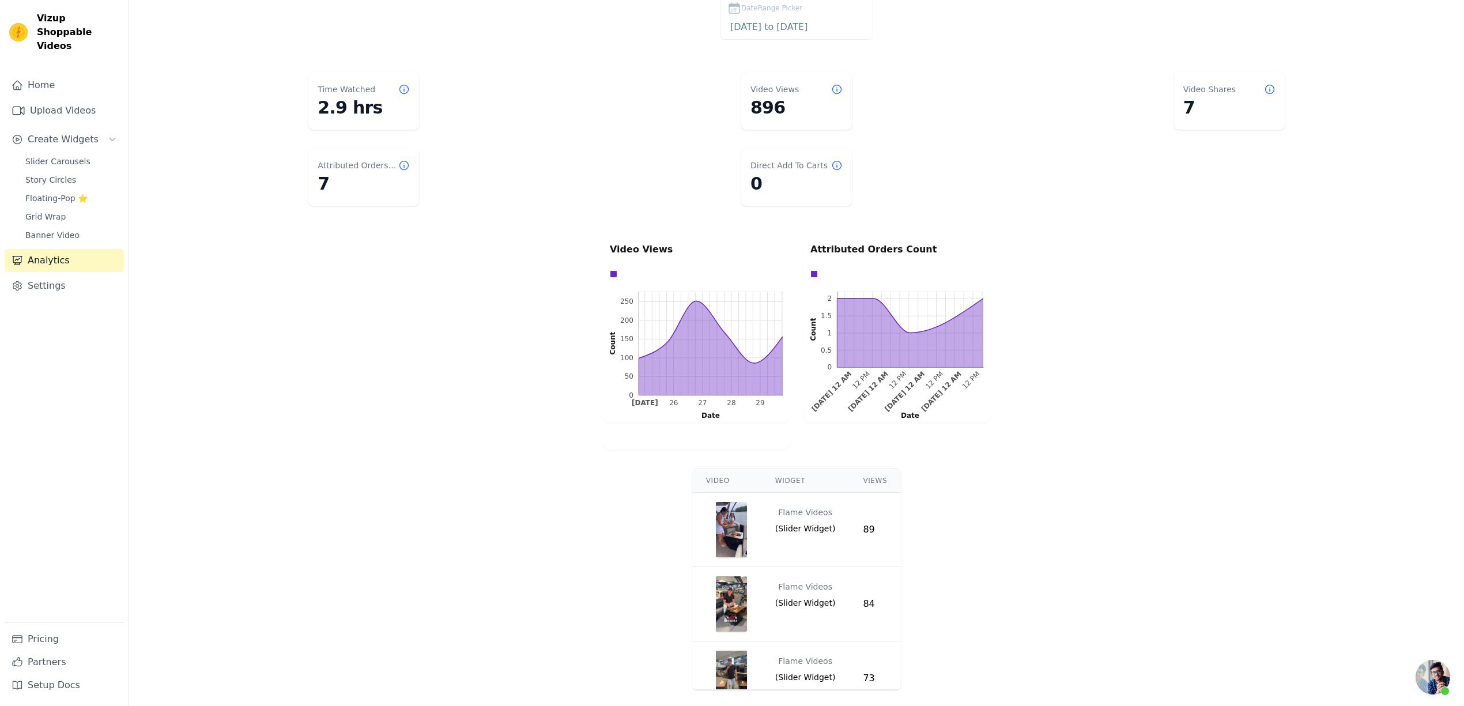 This screenshot has width=1464, height=706. I want to click on g: 100, so click(626, 358).